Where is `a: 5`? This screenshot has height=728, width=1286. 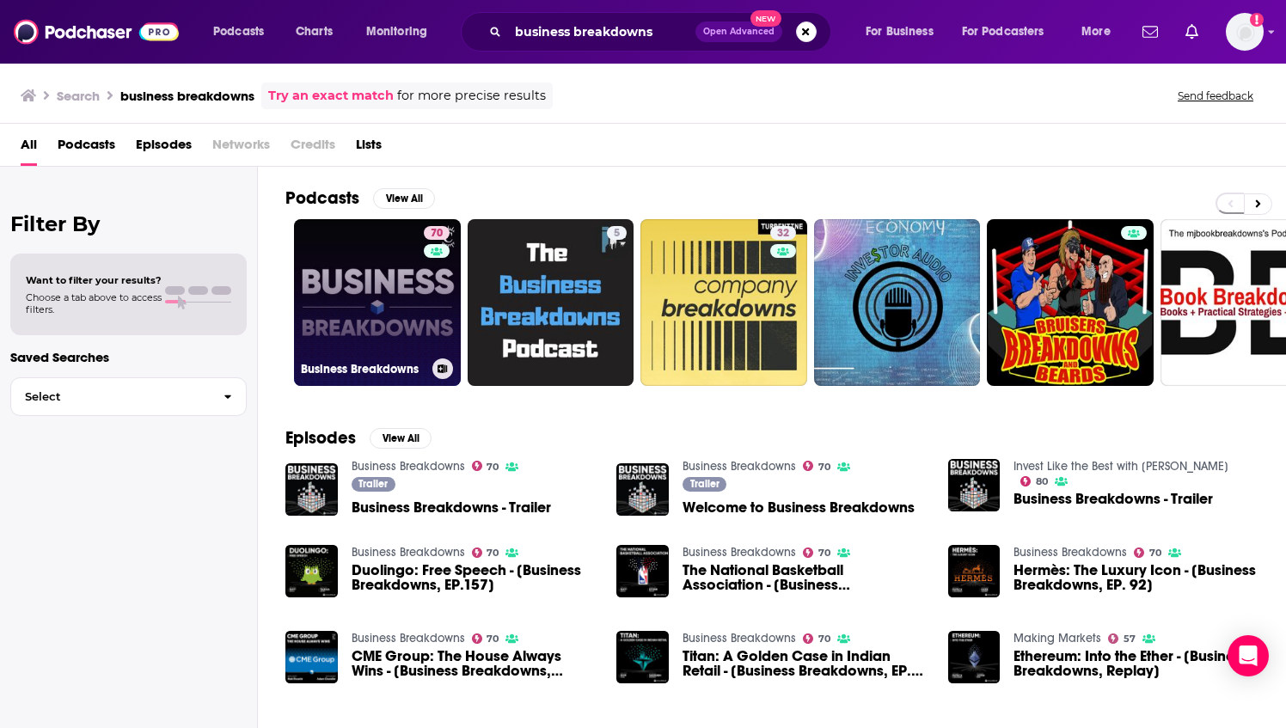 a: 5 is located at coordinates (551, 303).